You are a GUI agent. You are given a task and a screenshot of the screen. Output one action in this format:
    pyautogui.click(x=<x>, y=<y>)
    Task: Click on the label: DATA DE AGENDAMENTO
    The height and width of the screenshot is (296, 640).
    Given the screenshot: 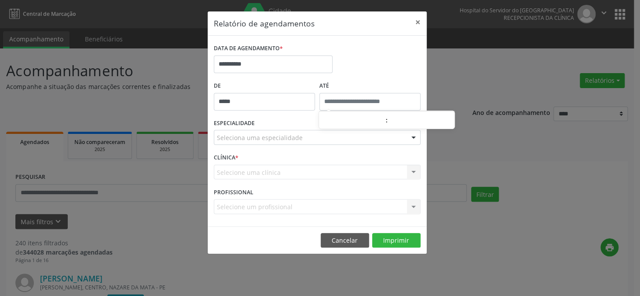 What is the action you would take?
    pyautogui.click(x=248, y=48)
    